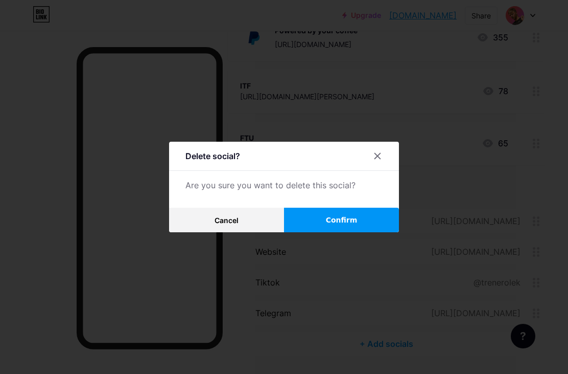 The height and width of the screenshot is (374, 568). Describe the element at coordinates (284, 185) in the screenshot. I see `div: Are you sure you want to delete this social?` at that location.